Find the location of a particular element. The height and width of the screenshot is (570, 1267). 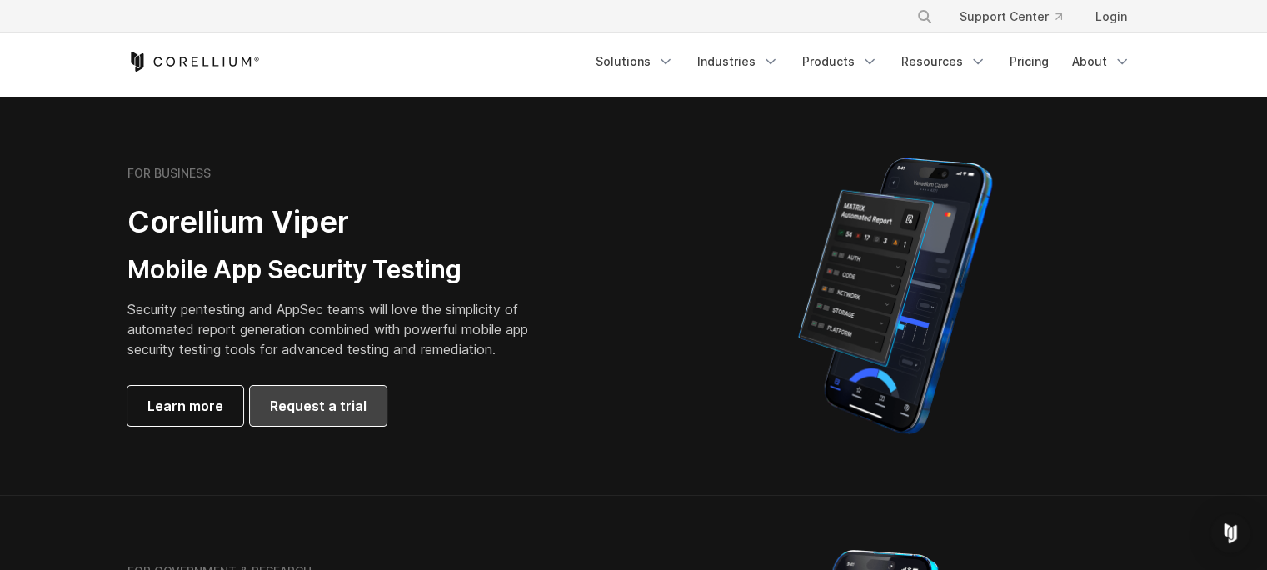

a: Pricing is located at coordinates (1028, 62).